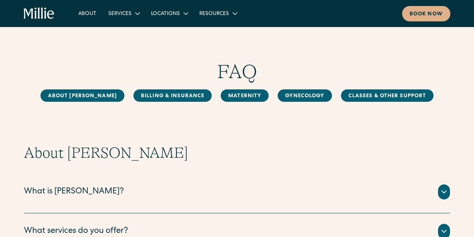 The width and height of the screenshot is (474, 237). What do you see at coordinates (388, 95) in the screenshot?
I see `a: Classes & Other Support` at bounding box center [388, 95].